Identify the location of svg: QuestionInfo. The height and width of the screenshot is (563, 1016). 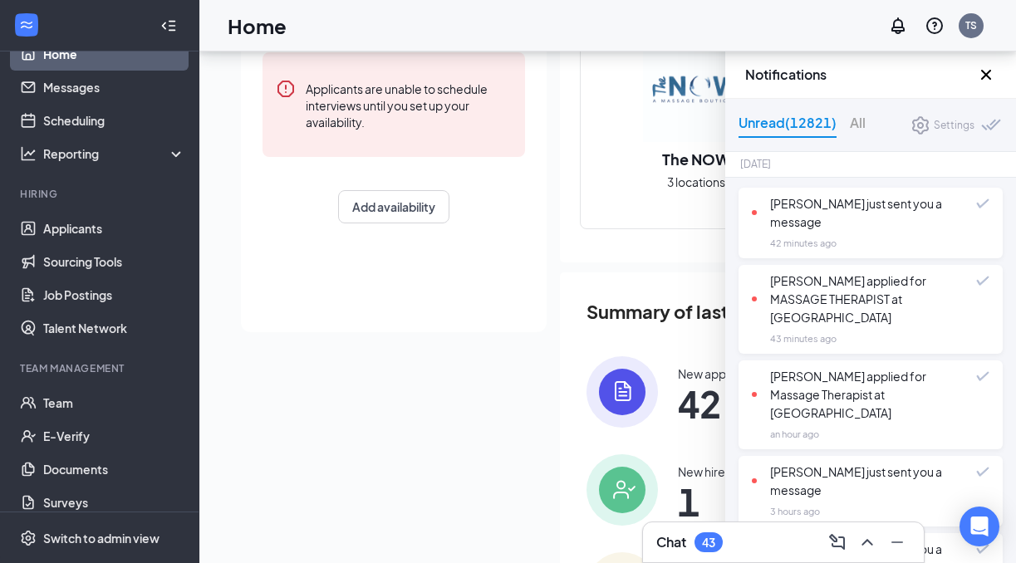
(935, 26).